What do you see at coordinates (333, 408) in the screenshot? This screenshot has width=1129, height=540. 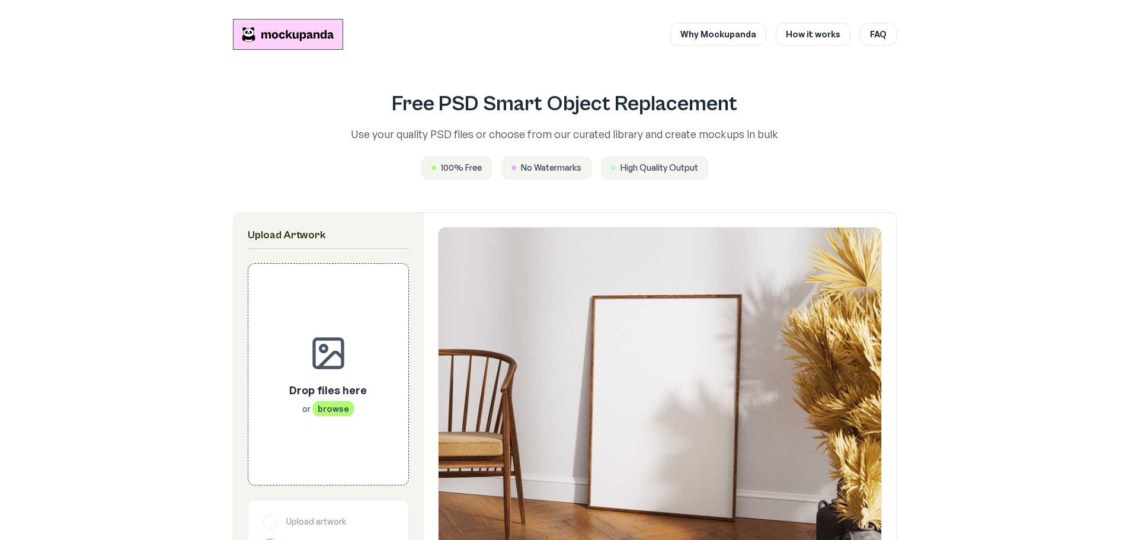 I see `span: browse` at bounding box center [333, 408].